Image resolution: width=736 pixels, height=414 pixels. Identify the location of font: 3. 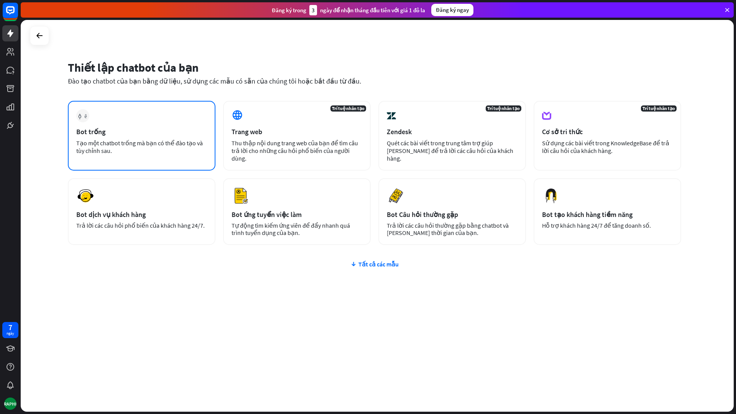
(313, 10).